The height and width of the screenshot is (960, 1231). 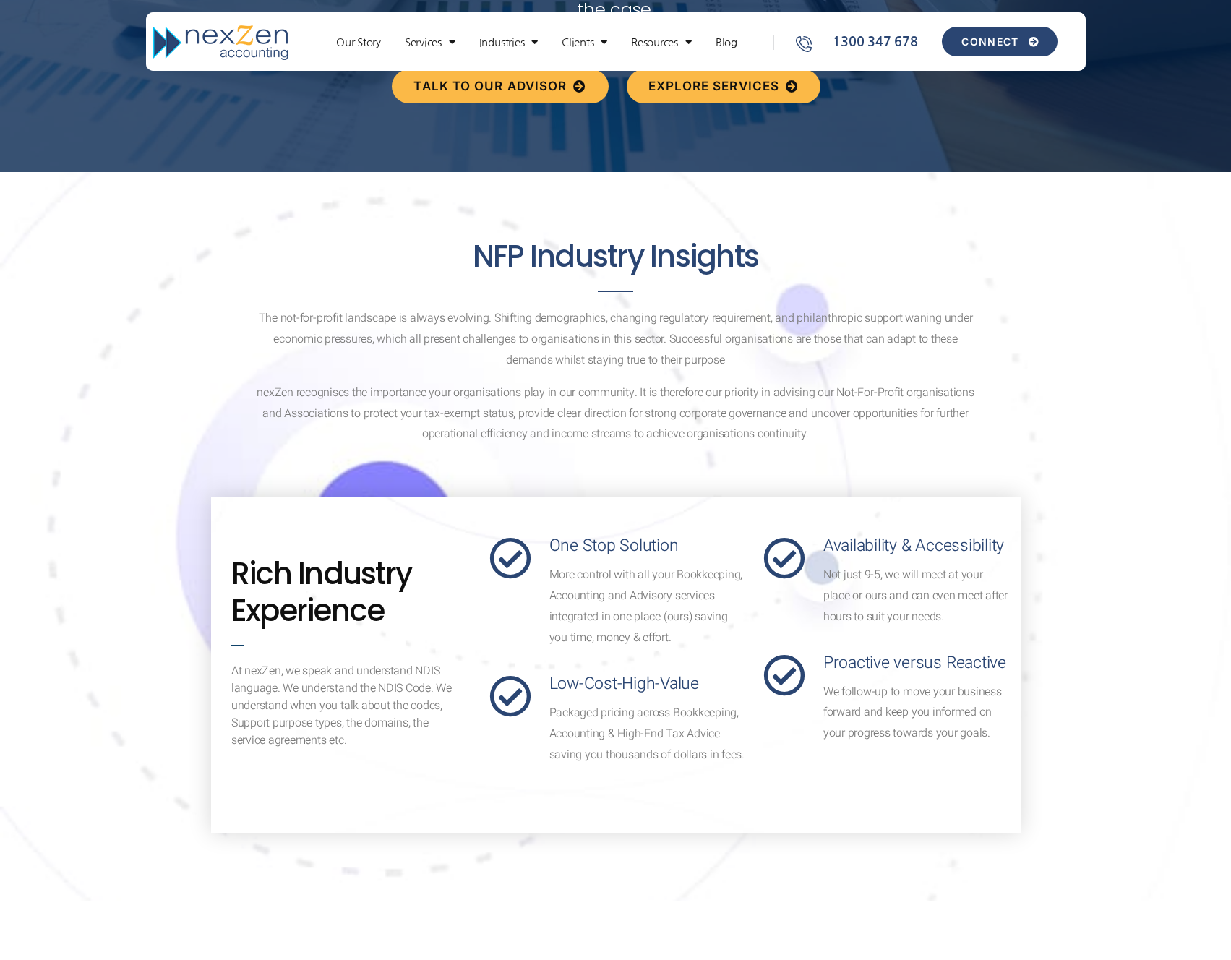 I want to click on p: nexZen recognises the importance your organisations play in our community. It is therefore our pr..., so click(x=616, y=413).